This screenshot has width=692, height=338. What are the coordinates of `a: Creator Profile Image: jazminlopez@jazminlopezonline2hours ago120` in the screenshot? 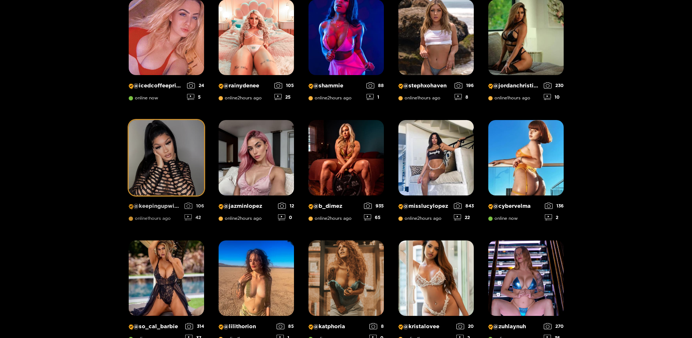 It's located at (256, 173).